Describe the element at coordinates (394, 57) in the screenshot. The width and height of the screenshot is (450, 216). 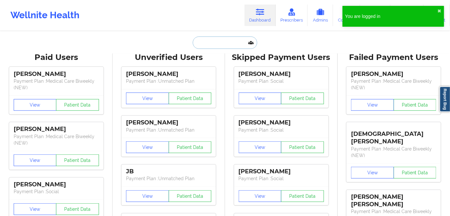
I see `div: Failed Payment Users` at that location.